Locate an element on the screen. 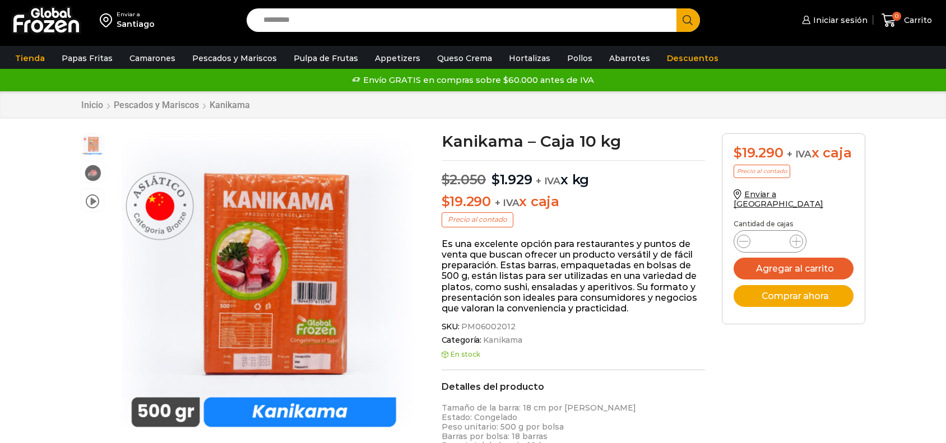 The height and width of the screenshot is (443, 946). a: 0 Carrito is located at coordinates (907, 20).